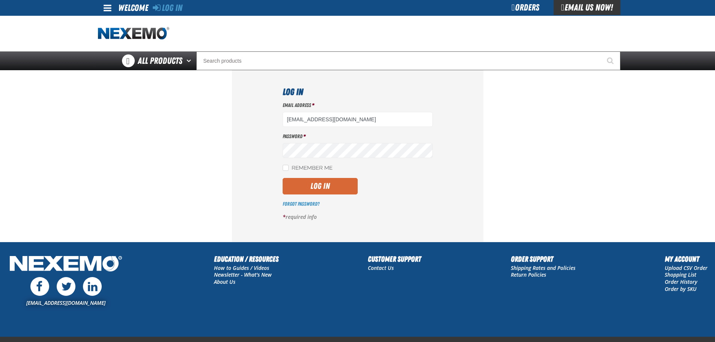  Describe the element at coordinates (680, 289) in the screenshot. I see `a: Order by SKU` at that location.